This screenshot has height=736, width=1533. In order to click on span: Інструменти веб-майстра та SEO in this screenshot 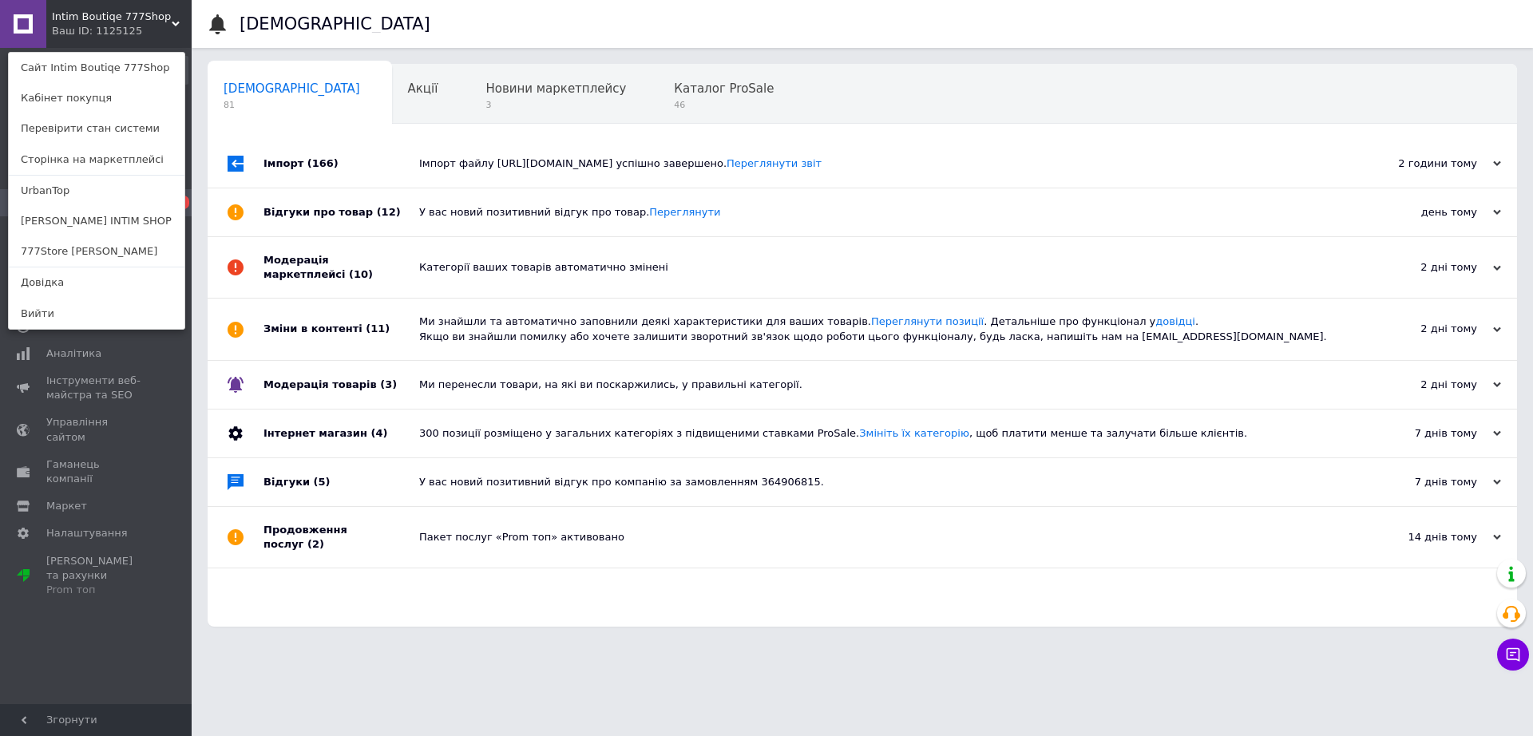, I will do `click(97, 388)`.